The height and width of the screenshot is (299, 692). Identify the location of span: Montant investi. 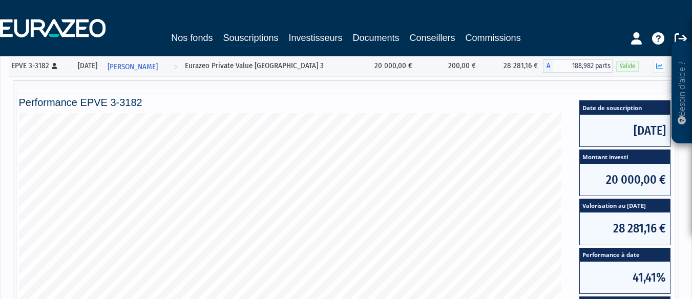
(625, 157).